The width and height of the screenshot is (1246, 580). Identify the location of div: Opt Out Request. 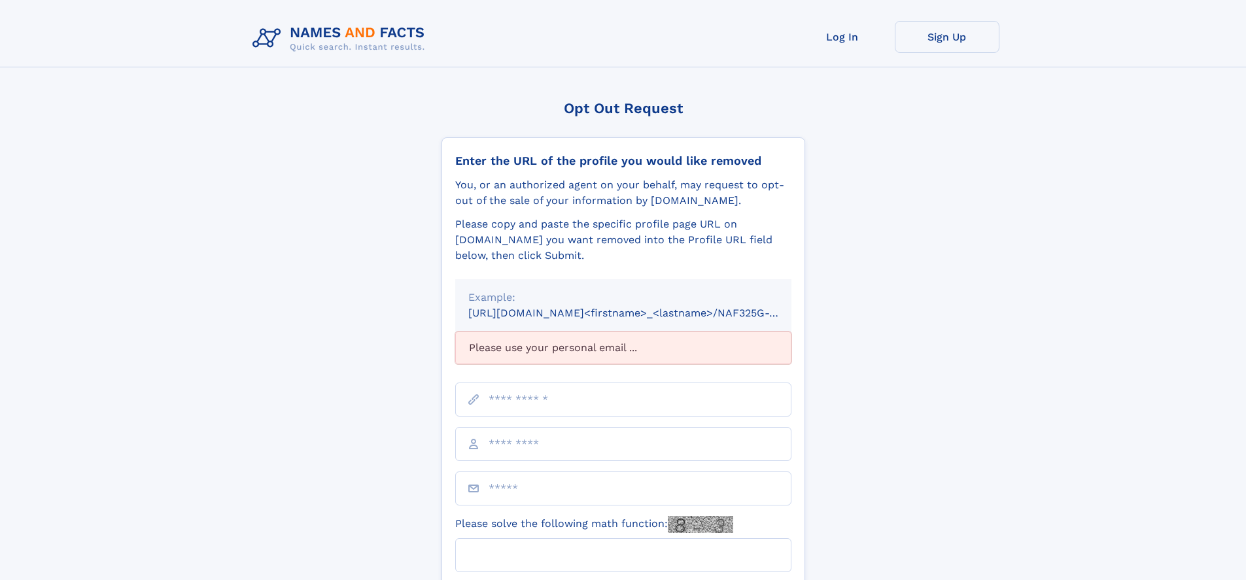
(623, 108).